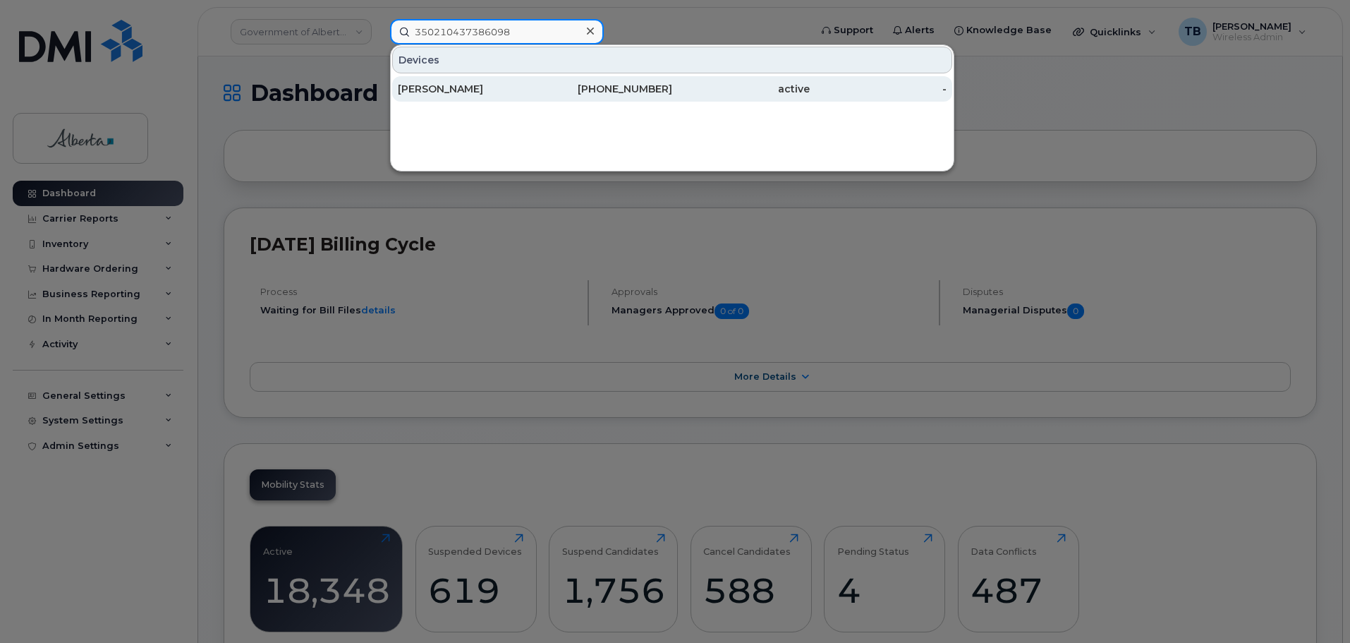  What do you see at coordinates (672, 60) in the screenshot?
I see `div: Devices` at bounding box center [672, 60].